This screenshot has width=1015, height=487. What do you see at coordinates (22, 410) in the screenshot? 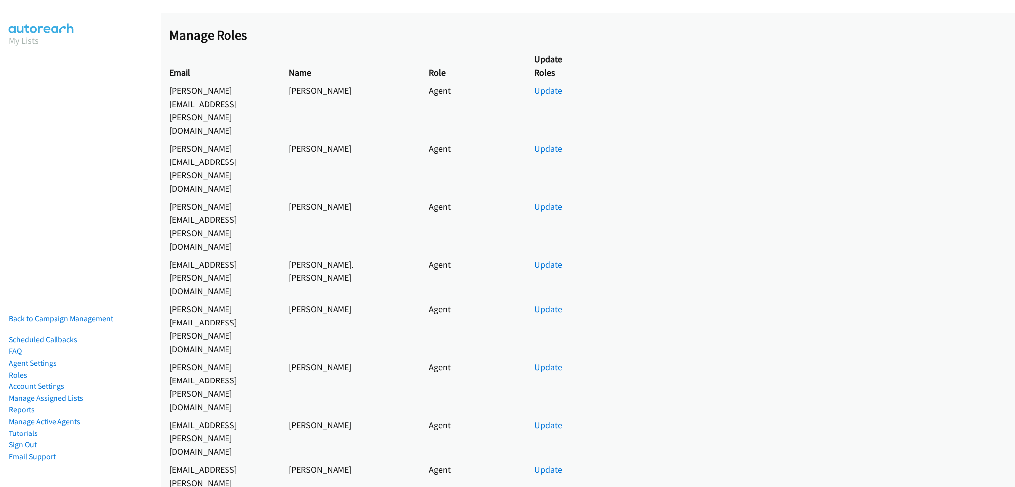
I see `a: Reports` at bounding box center [22, 410].